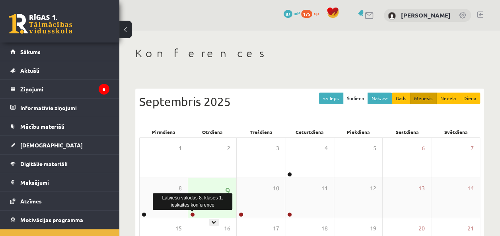 This screenshot has height=236, width=500. What do you see at coordinates (31, 201) in the screenshot?
I see `span: Atzīmes` at bounding box center [31, 201].